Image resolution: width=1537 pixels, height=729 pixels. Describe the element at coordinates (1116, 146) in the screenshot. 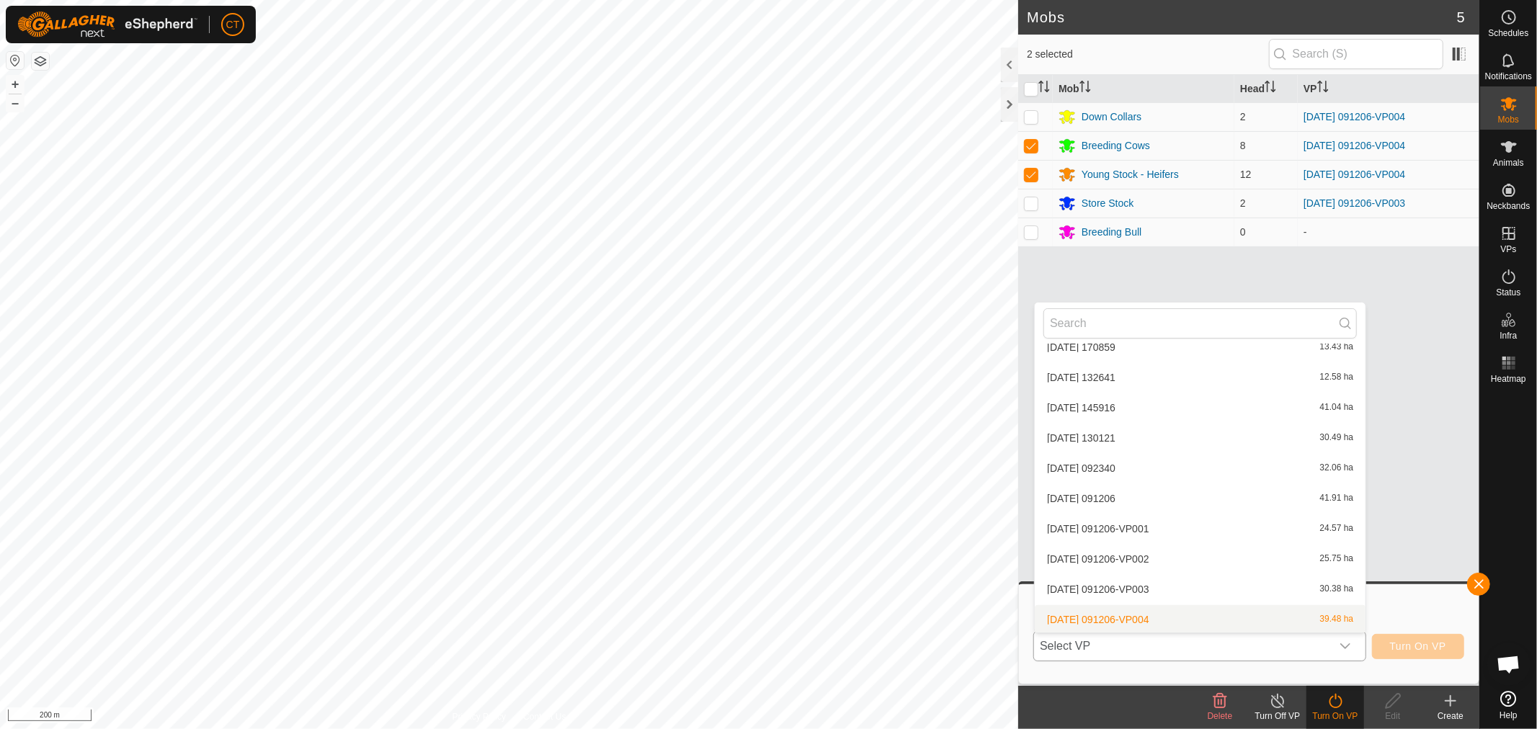

I see `div: Breeding Cows` at that location.